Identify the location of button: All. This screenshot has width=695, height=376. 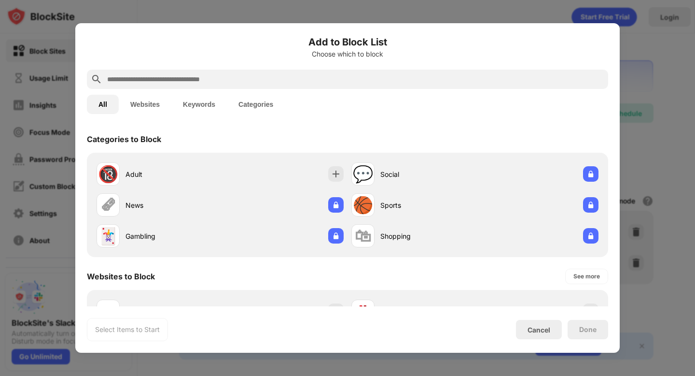
(103, 104).